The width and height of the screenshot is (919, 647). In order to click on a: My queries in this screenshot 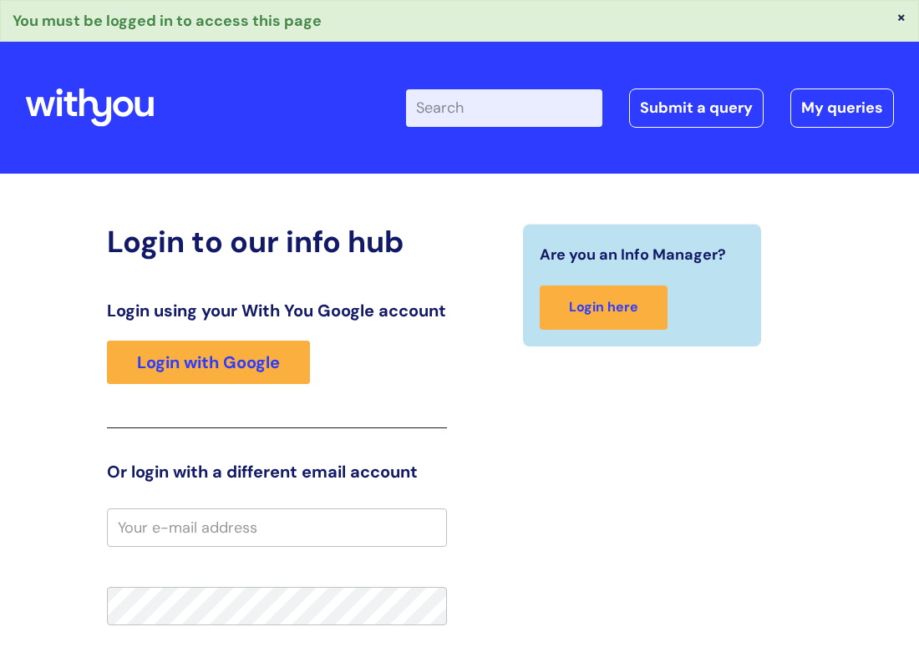, I will do `click(842, 108)`.